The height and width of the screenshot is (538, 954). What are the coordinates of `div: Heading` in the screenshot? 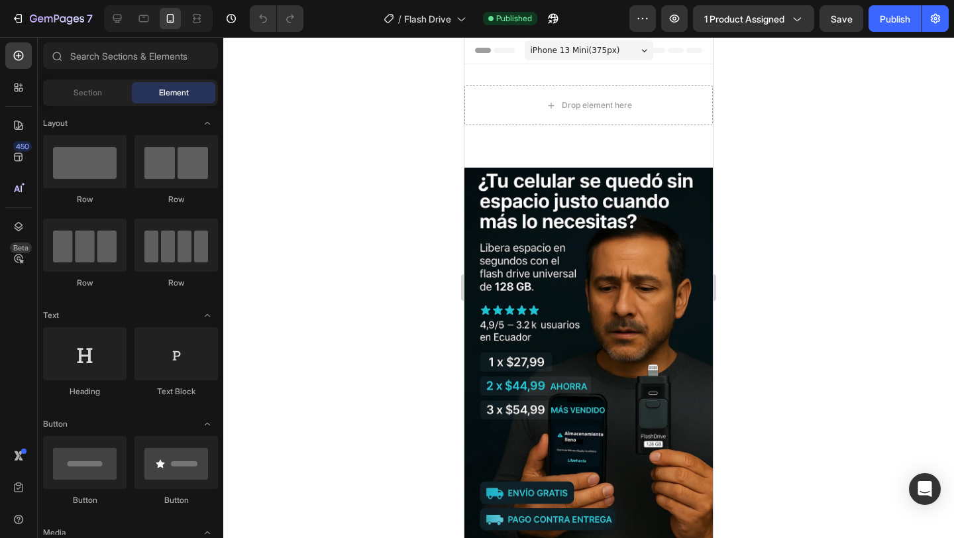 It's located at (85, 392).